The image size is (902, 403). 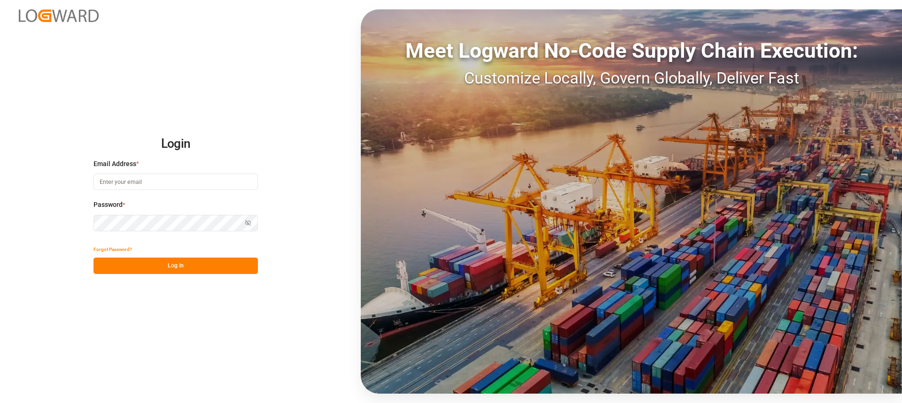 I want to click on div: Meet Logward No-Code Supply Chain Execution:, so click(x=631, y=51).